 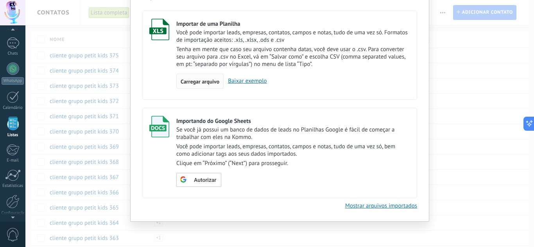 I want to click on div: Importando do Google Sheets, so click(x=293, y=121).